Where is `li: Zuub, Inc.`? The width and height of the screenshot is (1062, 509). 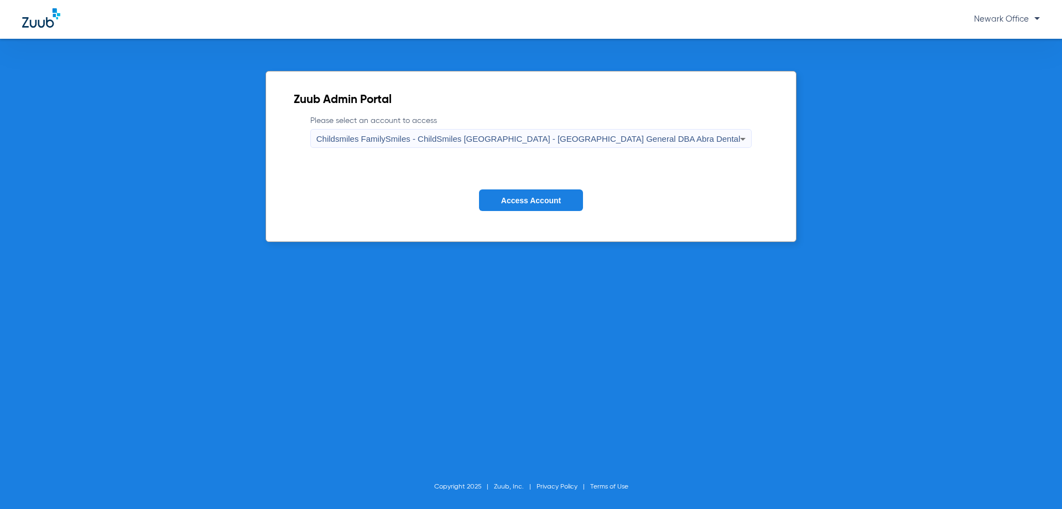
li: Zuub, Inc. is located at coordinates (515, 486).